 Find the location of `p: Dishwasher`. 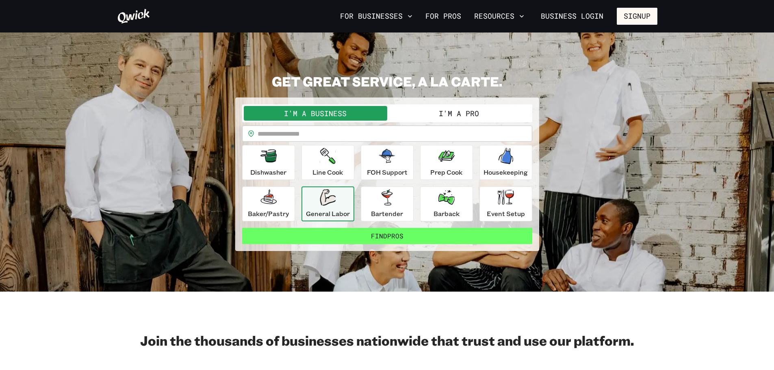

p: Dishwasher is located at coordinates (268, 172).